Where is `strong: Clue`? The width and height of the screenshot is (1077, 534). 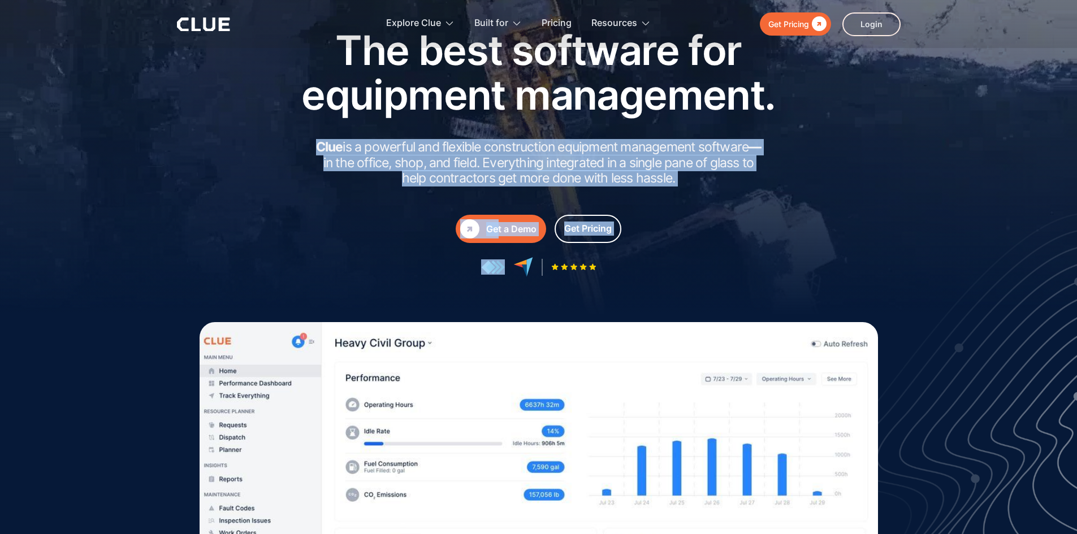
strong: Clue is located at coordinates (330, 147).